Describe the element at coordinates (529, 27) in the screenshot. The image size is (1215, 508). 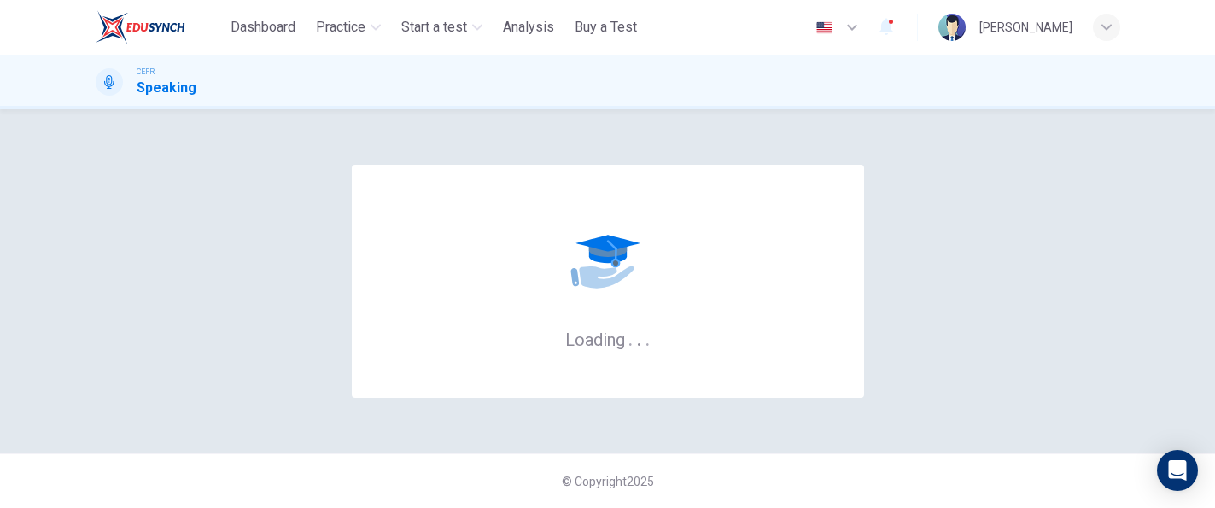
I see `span: Analysis` at that location.